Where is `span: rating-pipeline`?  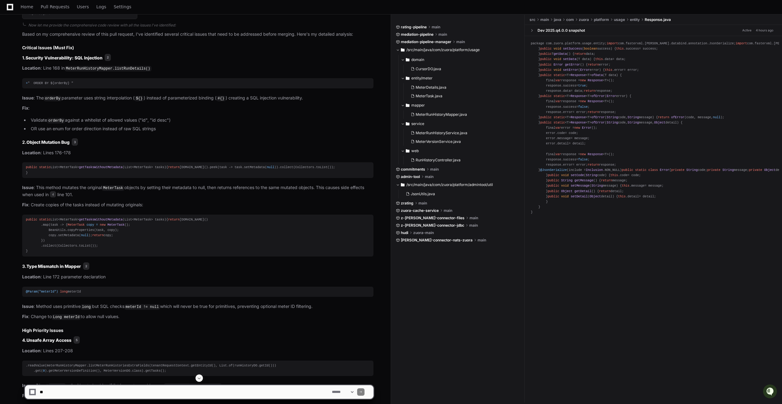 span: rating-pipeline is located at coordinates (414, 27).